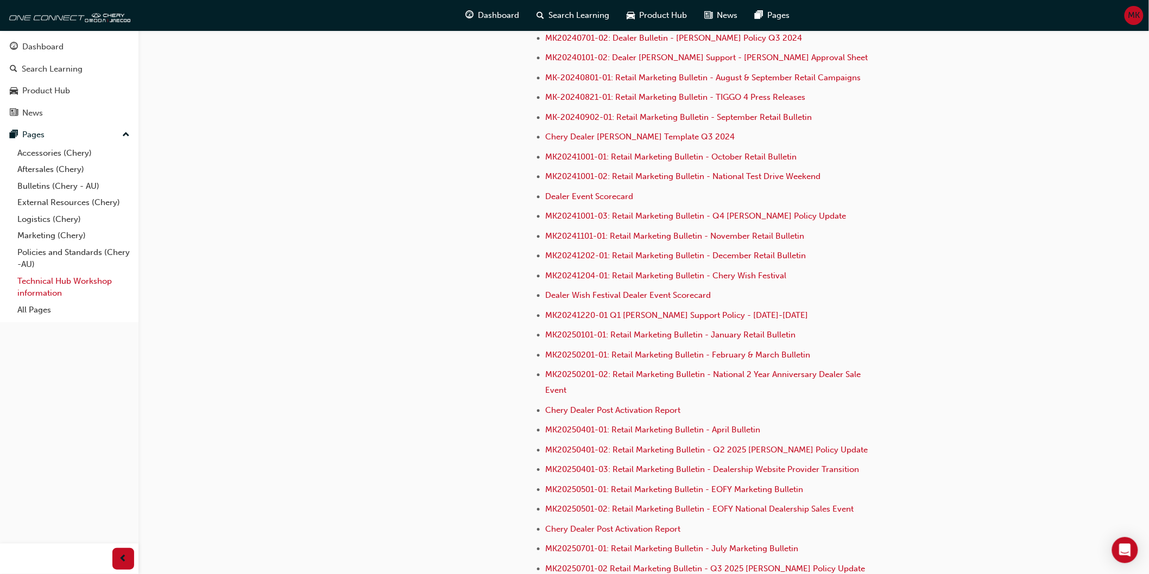 This screenshot has height=574, width=1149. I want to click on a: MK20250701-01: Retail Marketing Bulletin - July Marketing Bulletin, so click(672, 549).